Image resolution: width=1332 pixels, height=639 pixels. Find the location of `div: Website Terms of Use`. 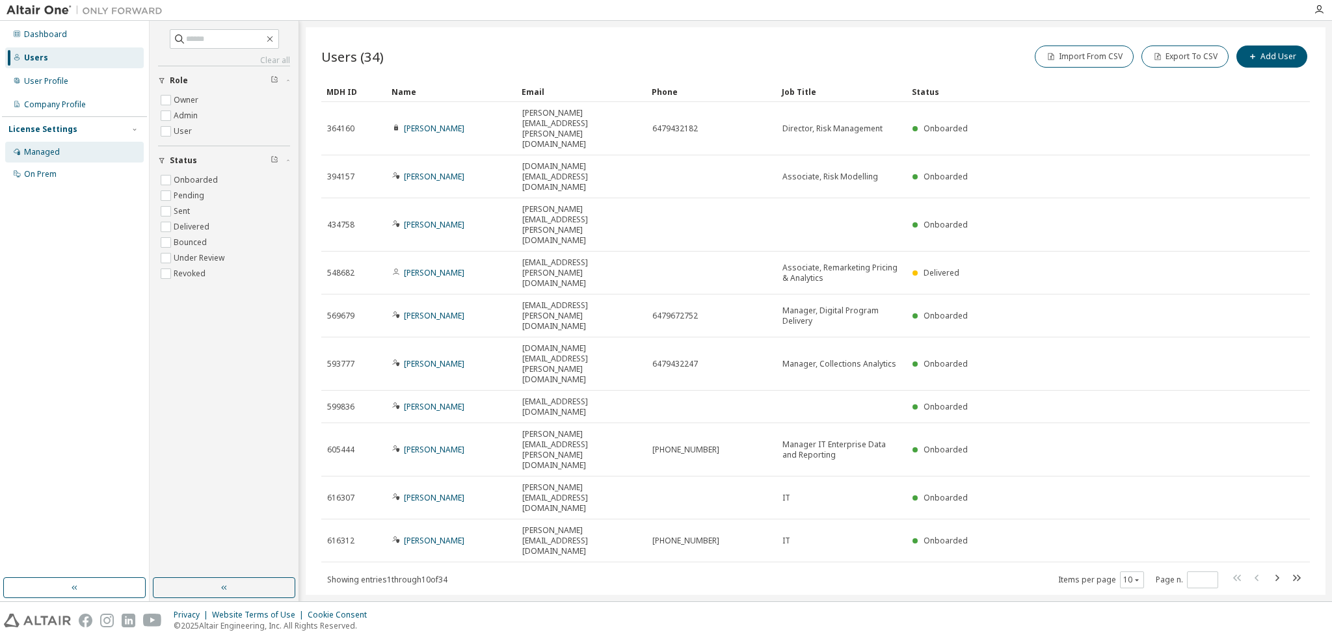

div: Website Terms of Use is located at coordinates (260, 615).